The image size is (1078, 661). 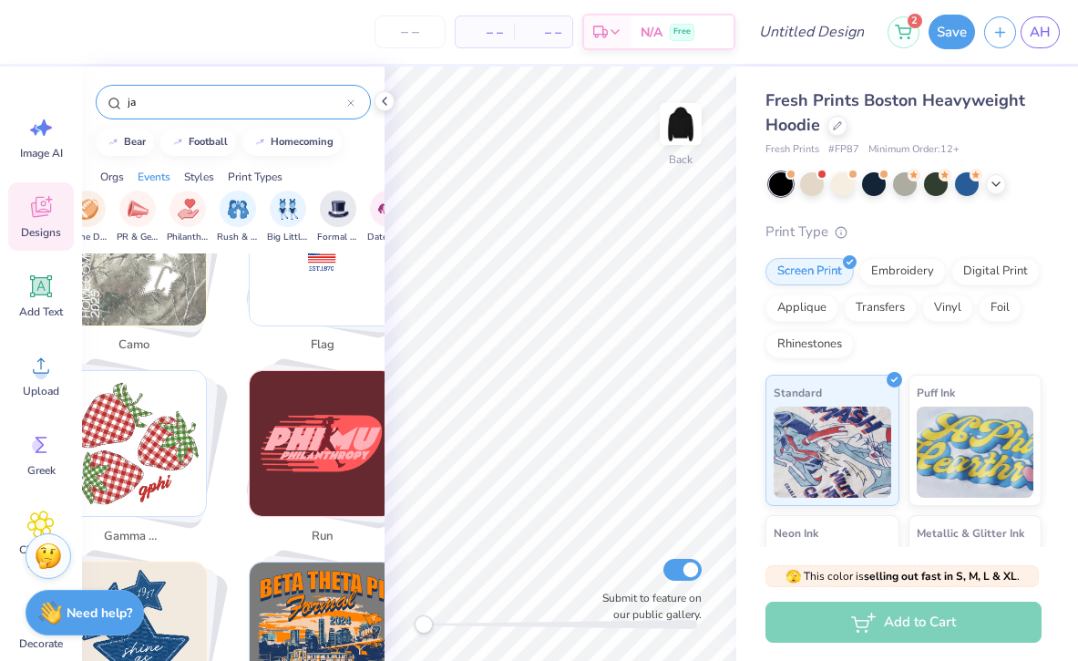 I want to click on img: camo, so click(x=133, y=252).